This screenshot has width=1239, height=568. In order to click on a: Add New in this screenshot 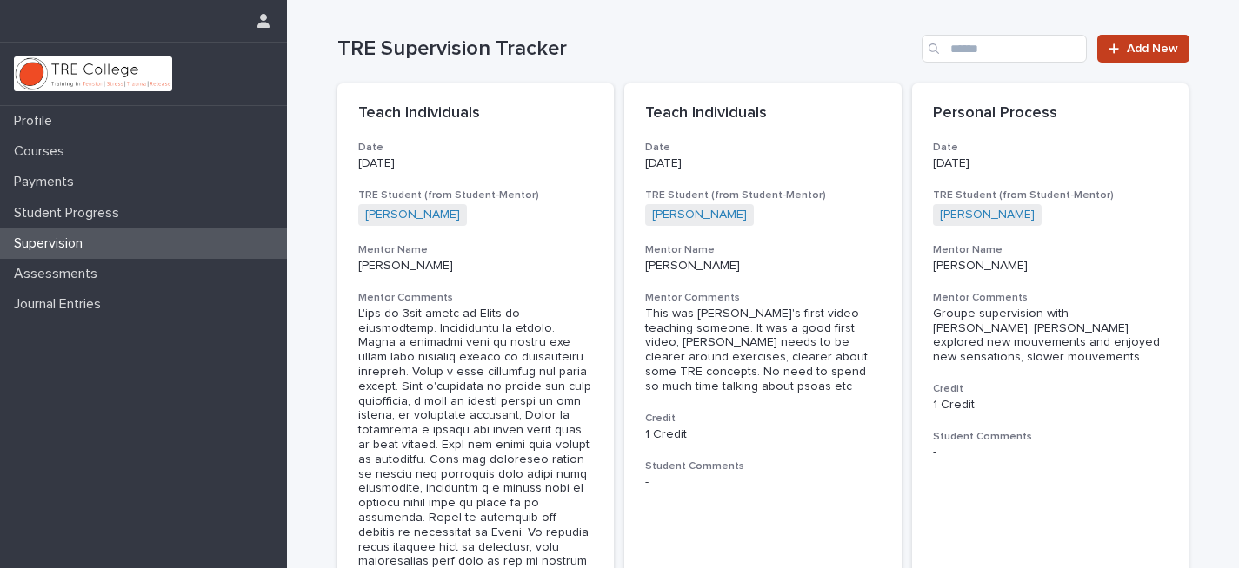, I will do `click(1142, 49)`.